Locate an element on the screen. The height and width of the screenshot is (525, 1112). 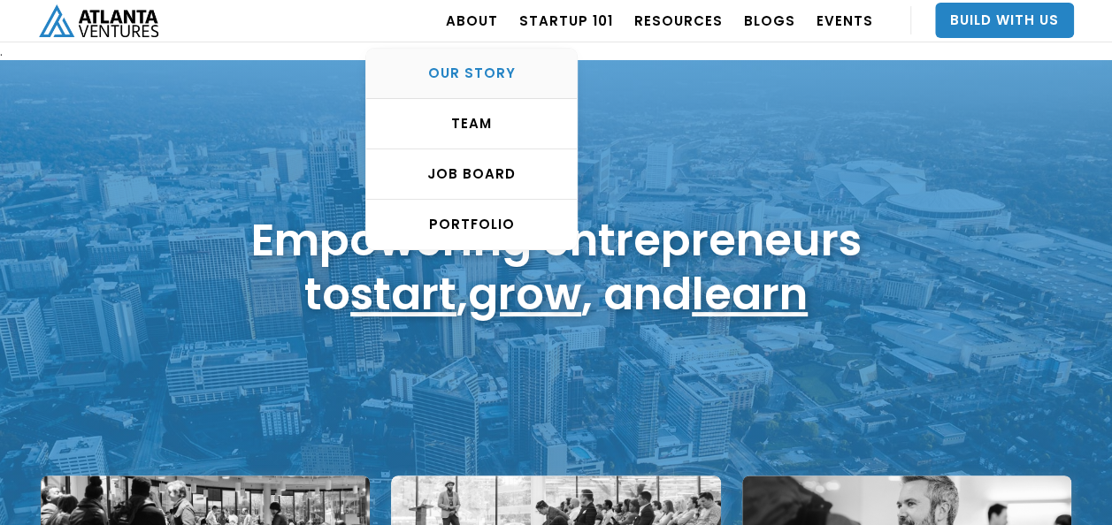
a: start is located at coordinates (403, 294).